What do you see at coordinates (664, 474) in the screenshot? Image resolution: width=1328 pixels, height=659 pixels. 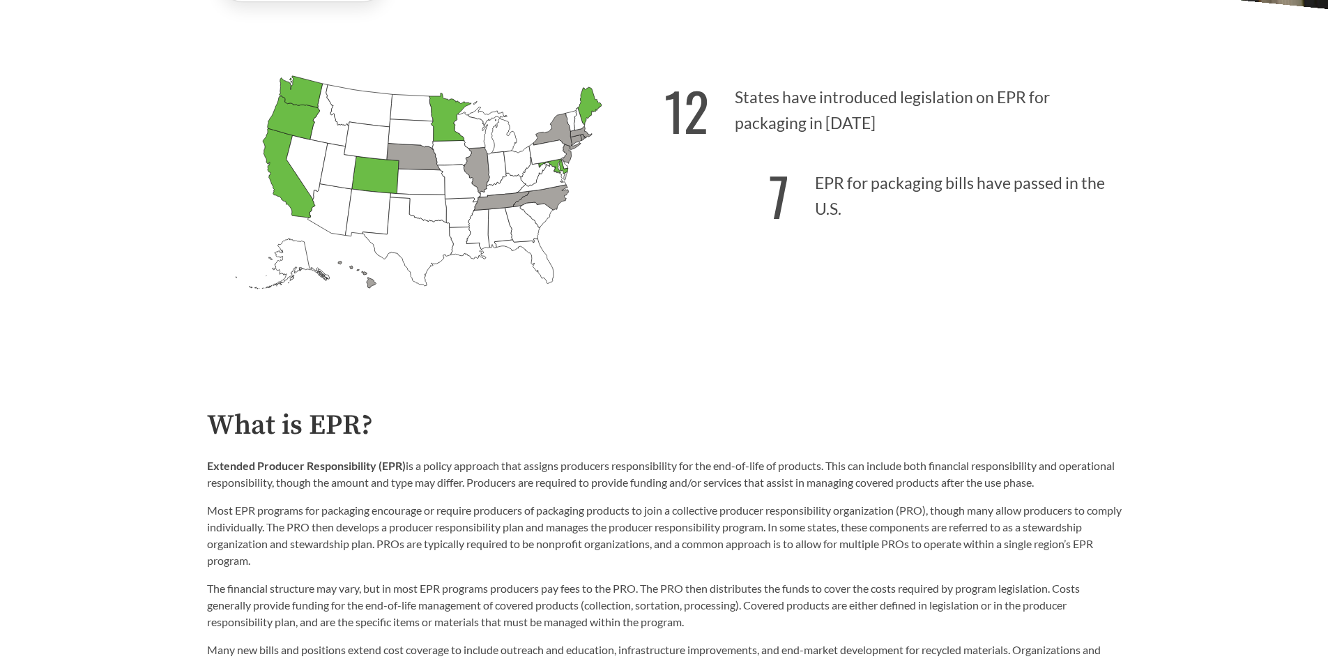 I see `p: is a policy approach that assigns producers responsibility for the end-of-life of products. This ...` at bounding box center [664, 474].